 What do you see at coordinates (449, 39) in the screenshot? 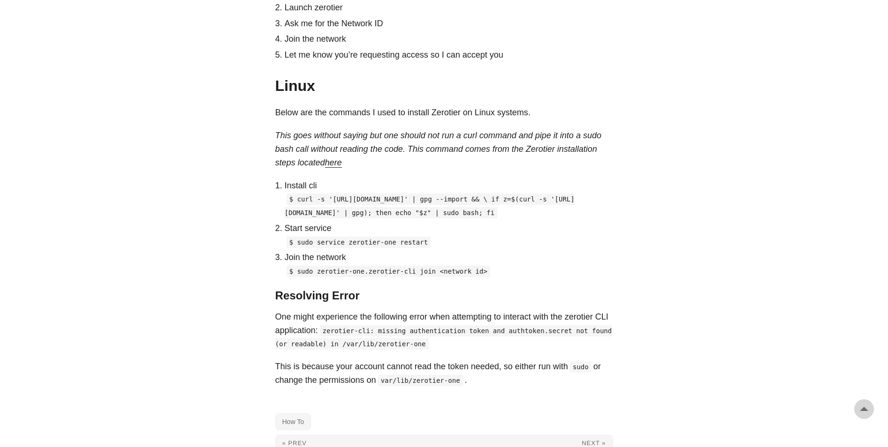
I see `li: Join the network` at bounding box center [449, 39].